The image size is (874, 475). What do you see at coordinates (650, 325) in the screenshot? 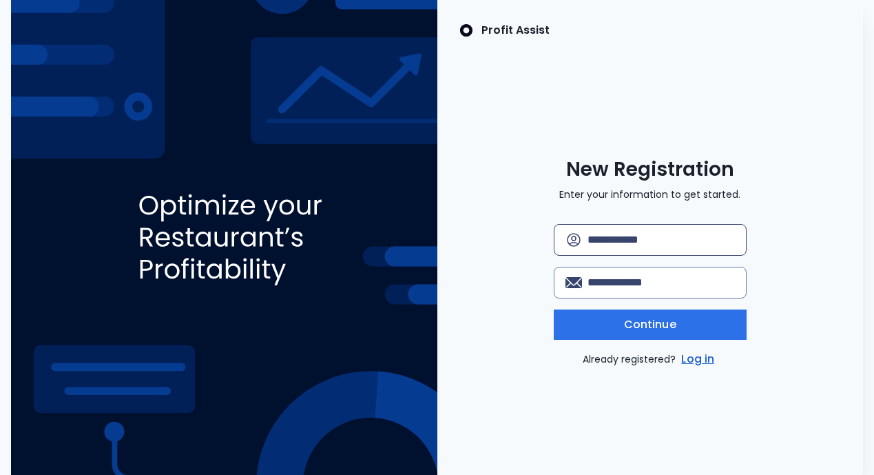
I see `span: Continue` at bounding box center [650, 325].